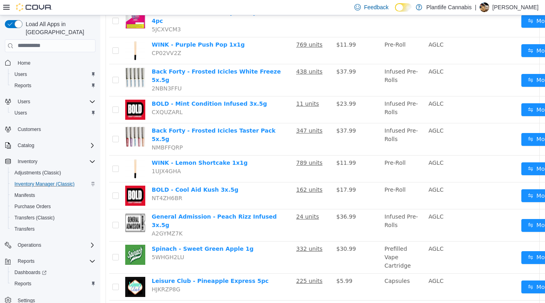 Image resolution: width=545 pixels, height=303 pixels. Describe the element at coordinates (209, 147) in the screenshot. I see `u: 789 units` at that location.